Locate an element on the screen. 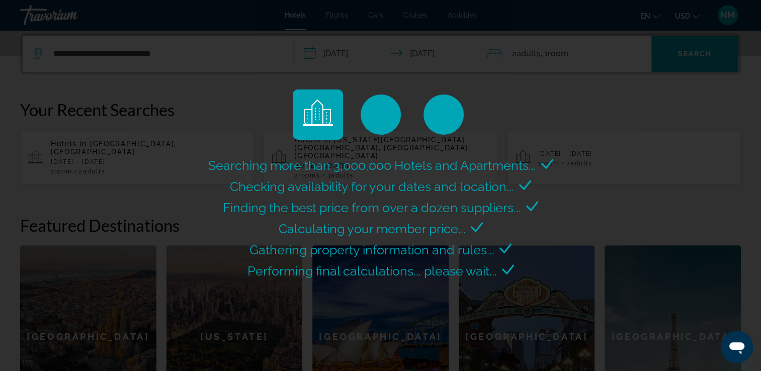  span: Performing final calculations... please wait... is located at coordinates (372, 271).